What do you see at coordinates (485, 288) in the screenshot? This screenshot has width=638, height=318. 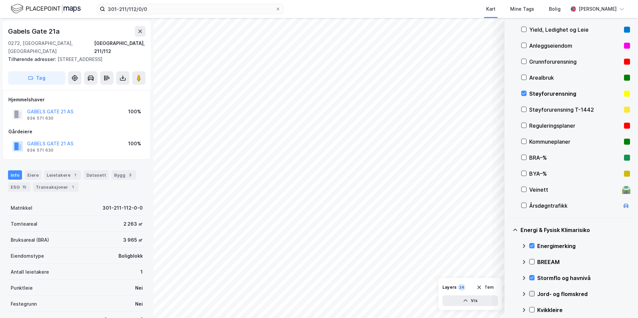 I see `button: Tøm` at bounding box center [485, 288].